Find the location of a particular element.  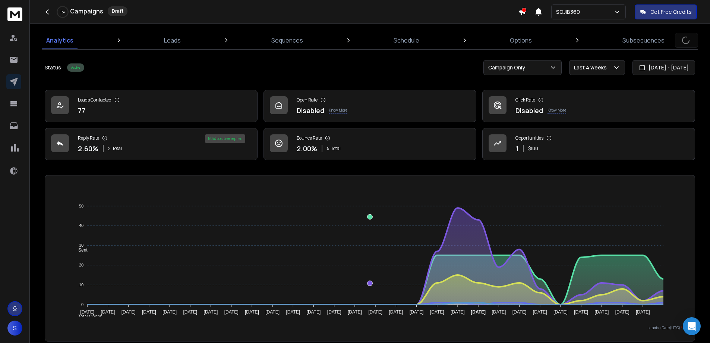

a: Sequences is located at coordinates (287, 40).